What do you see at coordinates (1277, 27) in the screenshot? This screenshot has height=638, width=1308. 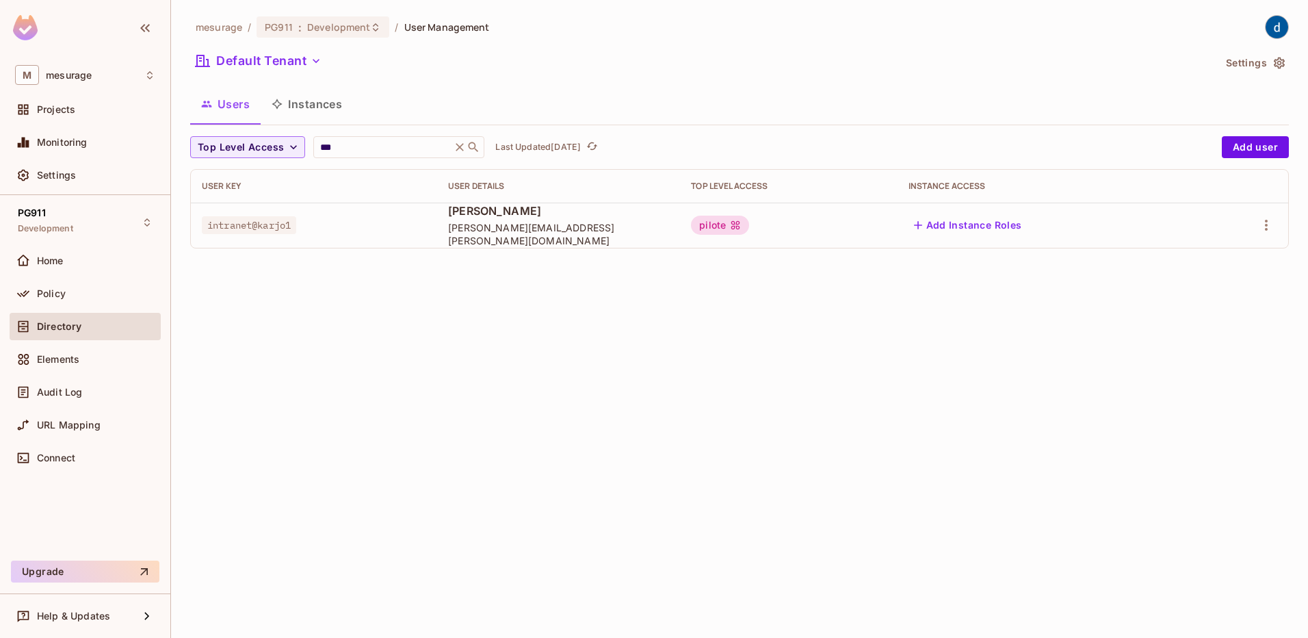 I see `img: dev 911gcl` at bounding box center [1277, 27].